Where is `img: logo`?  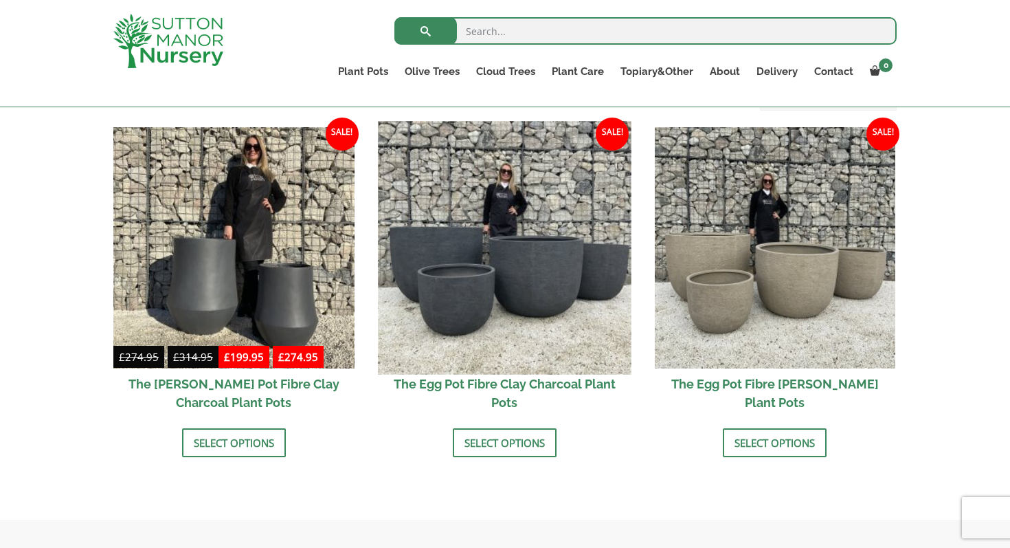
img: logo is located at coordinates (168, 41).